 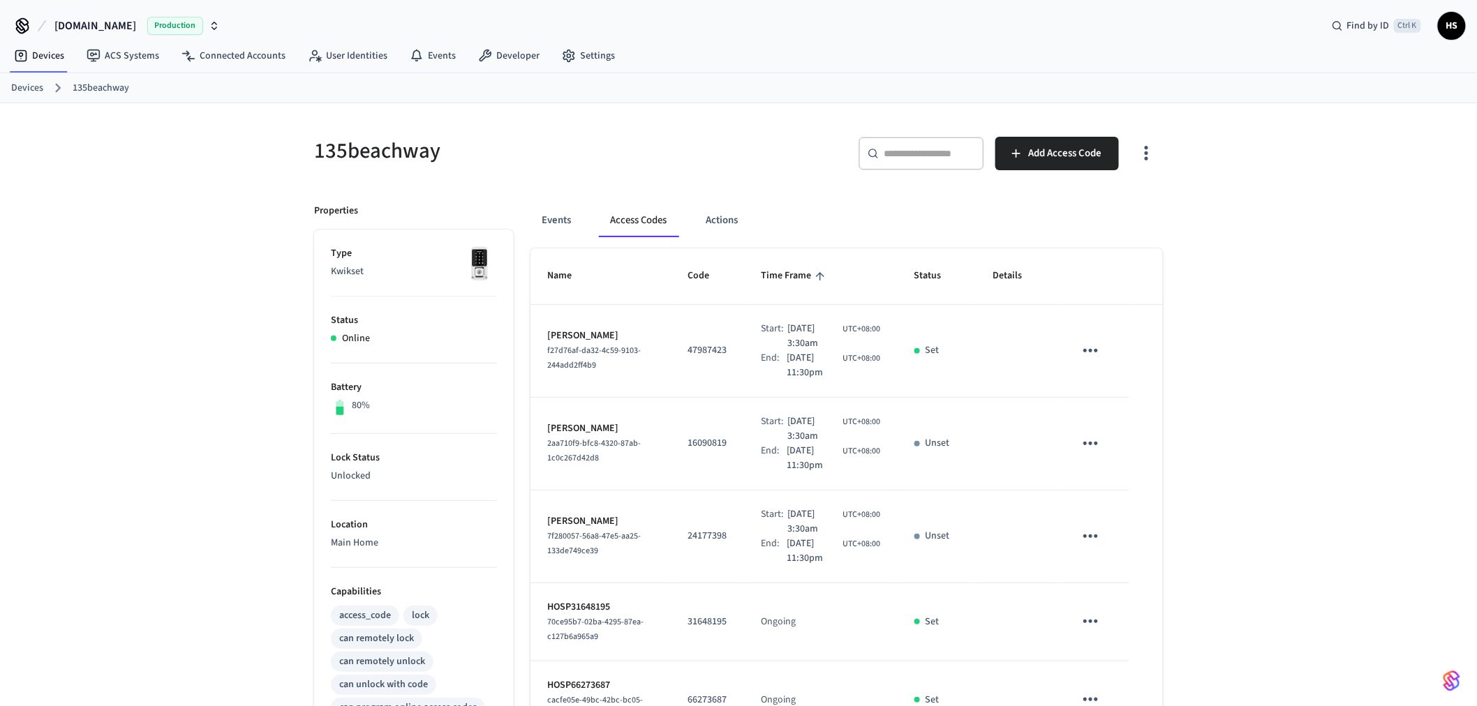 What do you see at coordinates (1451, 26) in the screenshot?
I see `button: HS` at bounding box center [1451, 26].